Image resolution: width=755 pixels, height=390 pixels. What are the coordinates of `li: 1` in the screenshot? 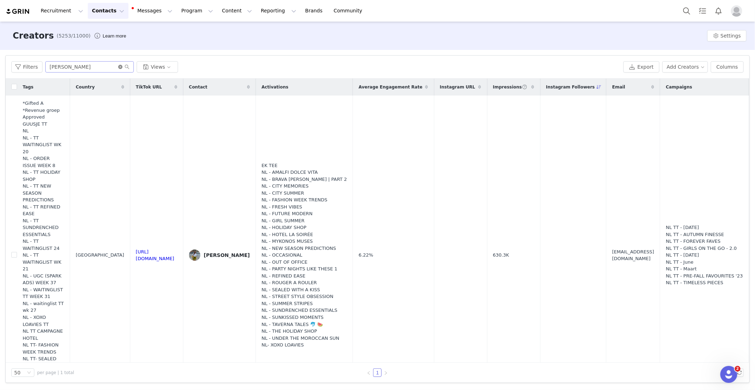 It's located at (377, 373).